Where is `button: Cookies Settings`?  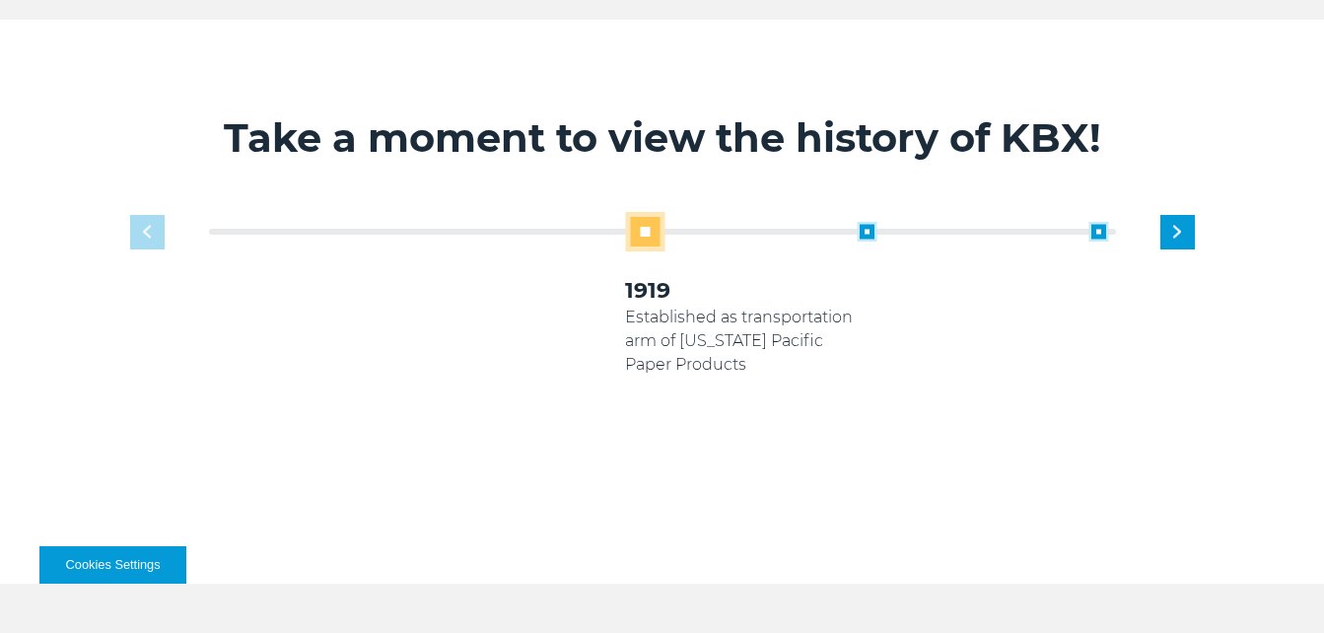 button: Cookies Settings is located at coordinates (112, 565).